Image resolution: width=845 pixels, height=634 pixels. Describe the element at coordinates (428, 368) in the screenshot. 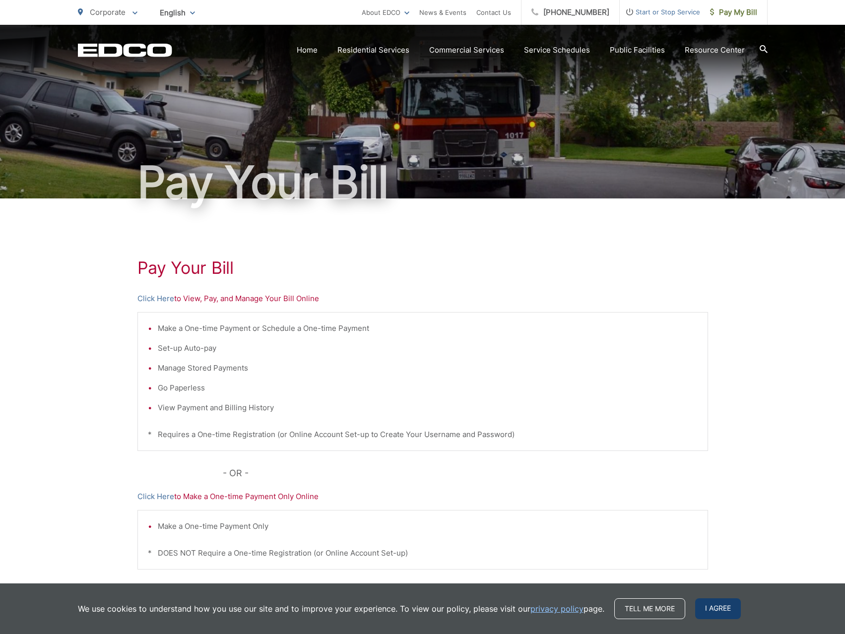

I see `li: Manage Stored Payments` at that location.